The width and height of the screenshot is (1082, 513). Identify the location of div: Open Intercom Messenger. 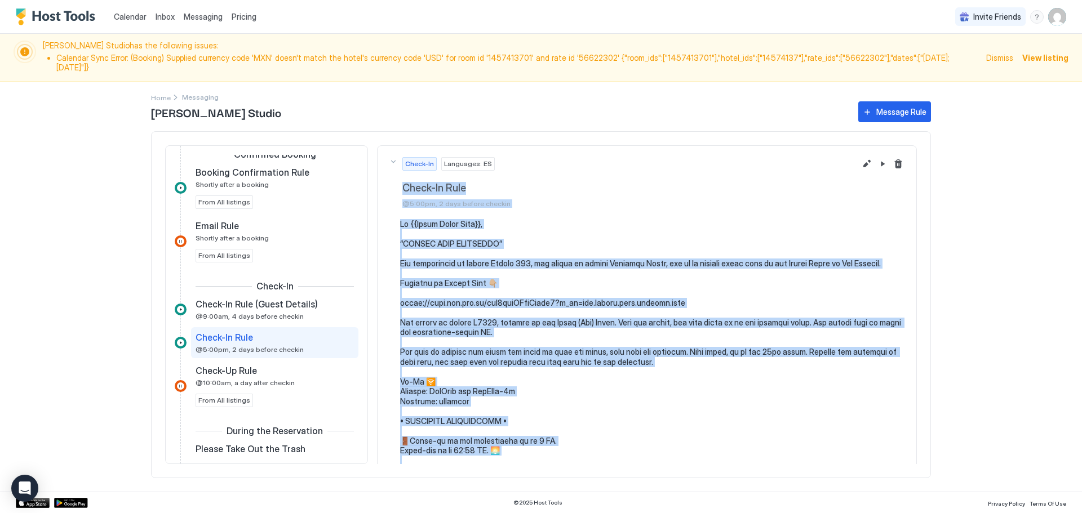
(25, 488).